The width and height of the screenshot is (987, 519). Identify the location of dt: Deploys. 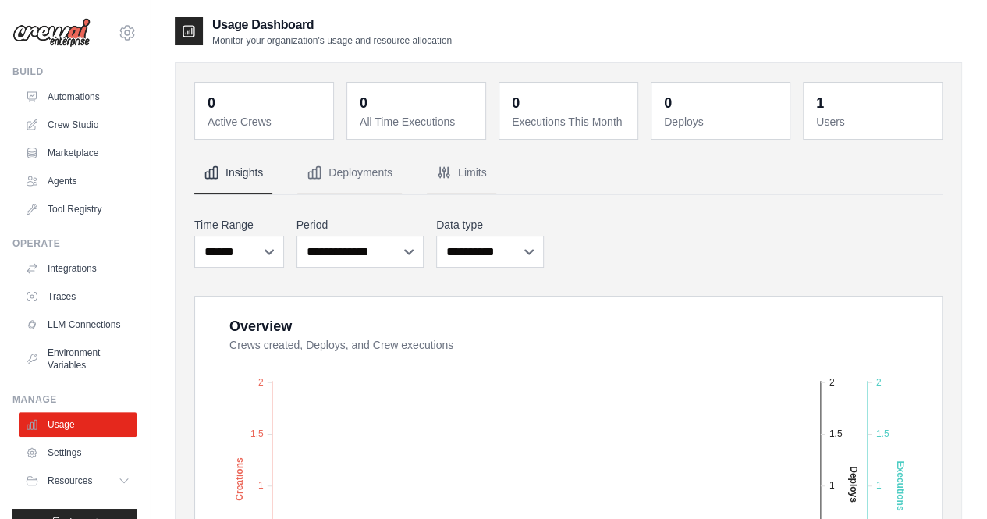
(722, 122).